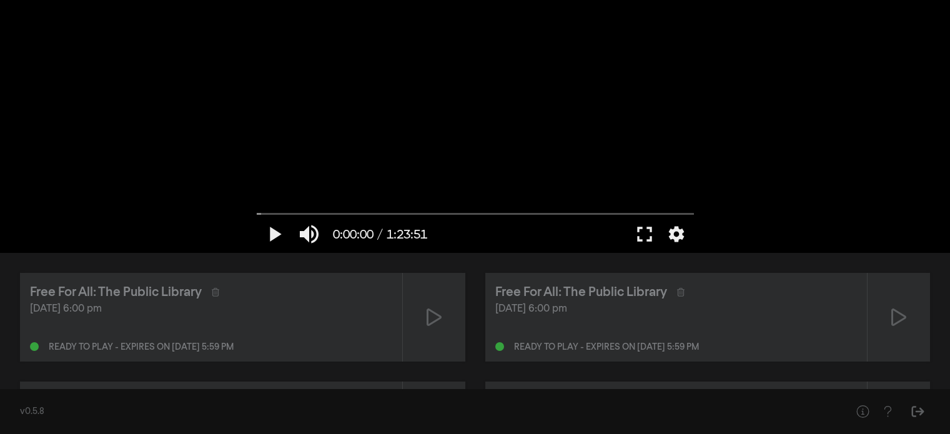 This screenshot has width=950, height=434. I want to click on button: 0:00:00 / 1:23:51, so click(380, 234).